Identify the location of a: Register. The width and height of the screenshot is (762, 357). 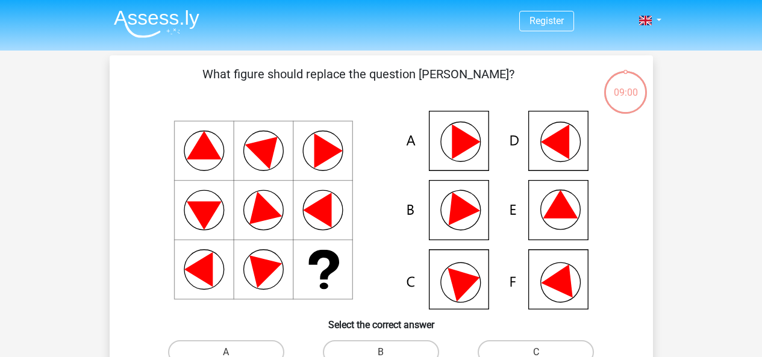
(546, 20).